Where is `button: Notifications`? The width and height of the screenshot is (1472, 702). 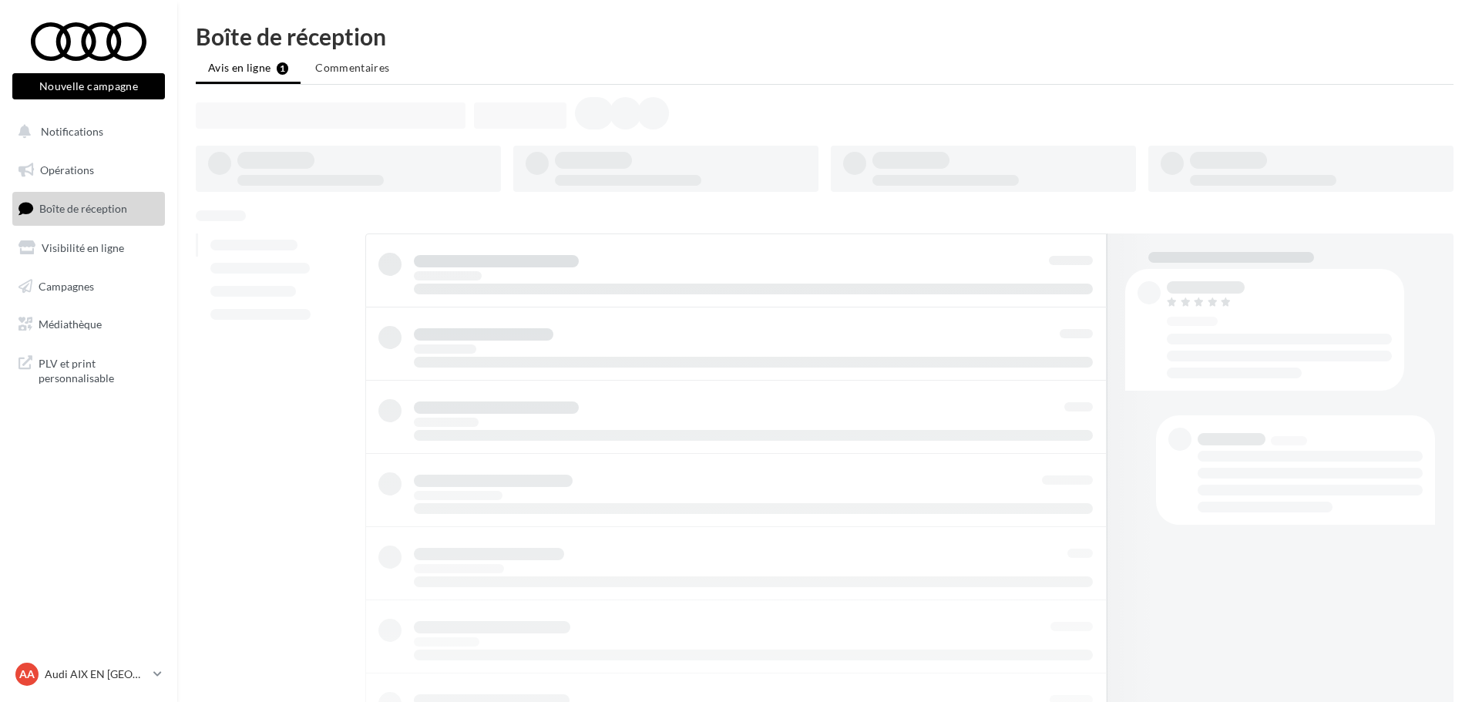 button: Notifications is located at coordinates (86, 132).